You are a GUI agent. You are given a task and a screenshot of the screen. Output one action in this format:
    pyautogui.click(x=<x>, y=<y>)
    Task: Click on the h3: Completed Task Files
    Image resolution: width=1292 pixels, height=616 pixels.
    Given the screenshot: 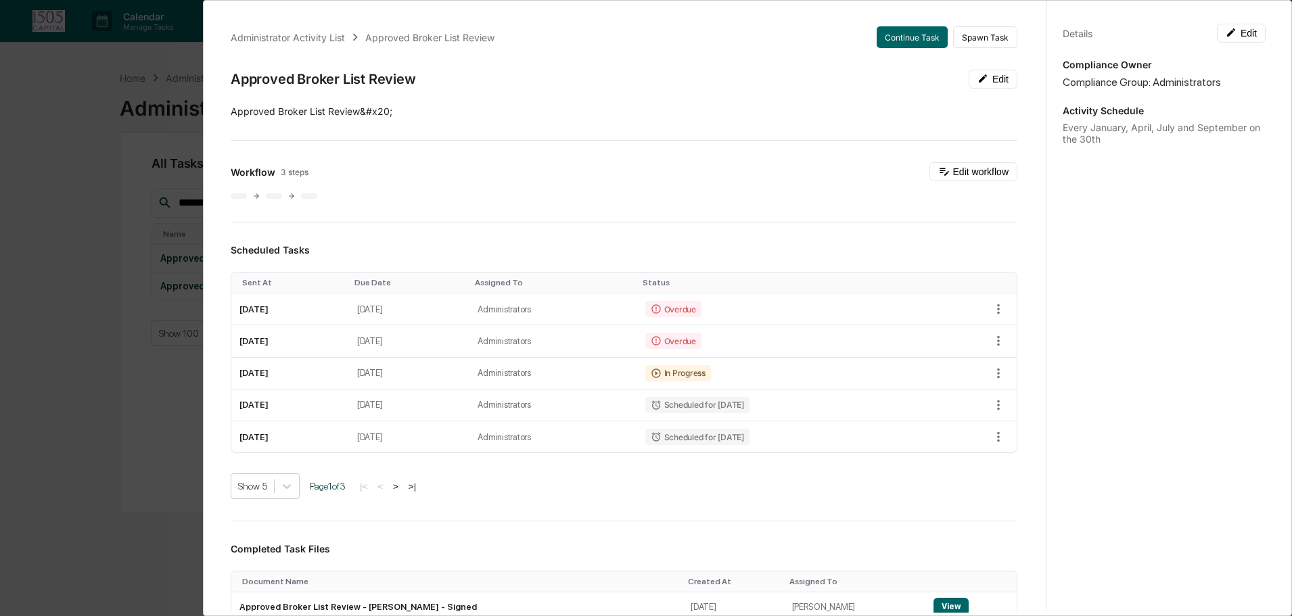 What is the action you would take?
    pyautogui.click(x=624, y=549)
    